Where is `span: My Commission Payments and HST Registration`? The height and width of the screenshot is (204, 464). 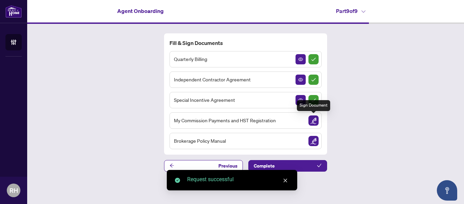
span: My Commission Payments and HST Registration is located at coordinates (225, 120).